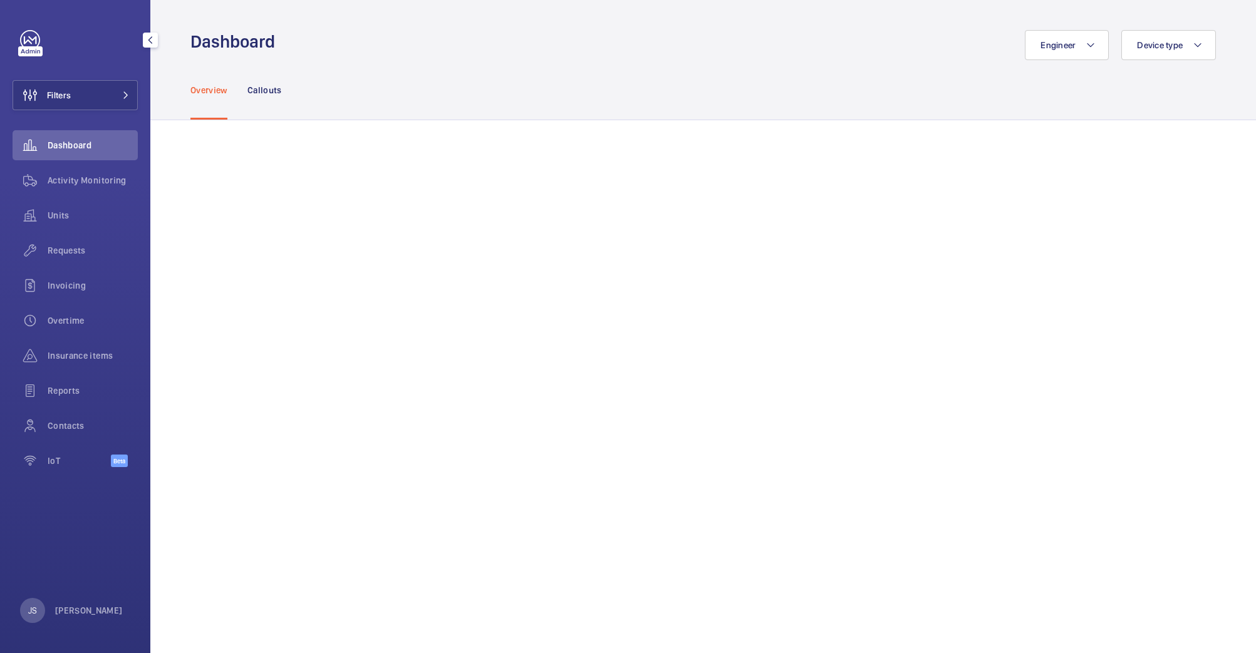  What do you see at coordinates (1067, 45) in the screenshot?
I see `button: Engineer` at bounding box center [1067, 45].